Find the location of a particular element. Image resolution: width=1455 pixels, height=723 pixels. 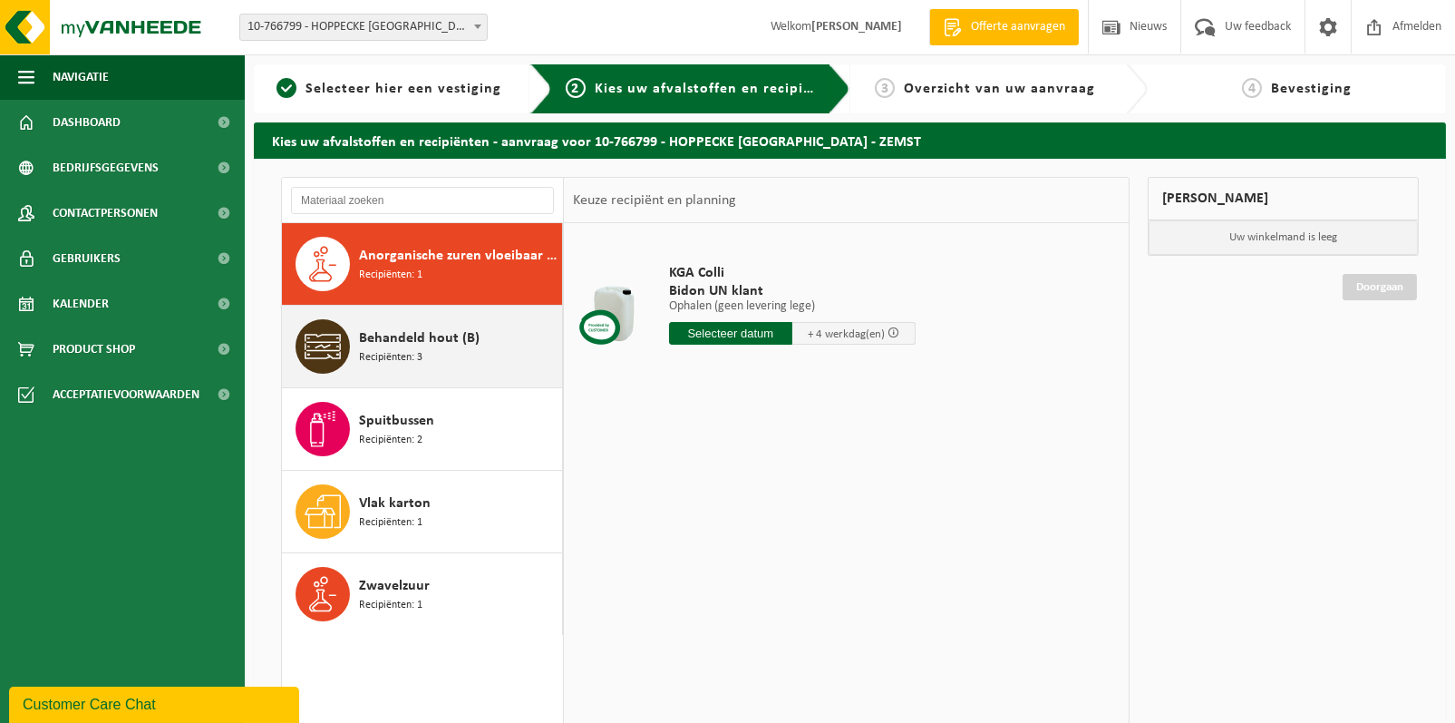

span: 2 is located at coordinates (576, 88).